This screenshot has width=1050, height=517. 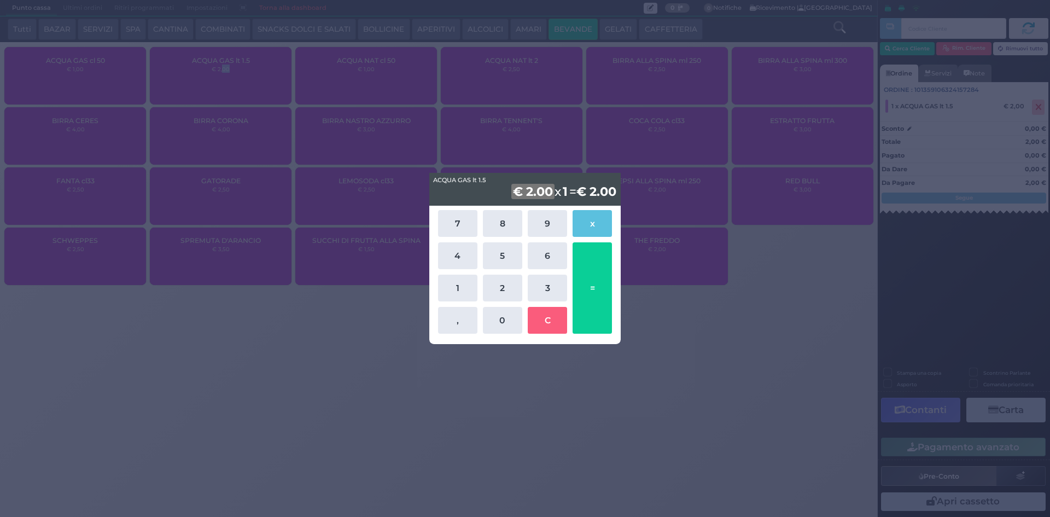 What do you see at coordinates (503, 288) in the screenshot?
I see `button: 2` at bounding box center [503, 288].